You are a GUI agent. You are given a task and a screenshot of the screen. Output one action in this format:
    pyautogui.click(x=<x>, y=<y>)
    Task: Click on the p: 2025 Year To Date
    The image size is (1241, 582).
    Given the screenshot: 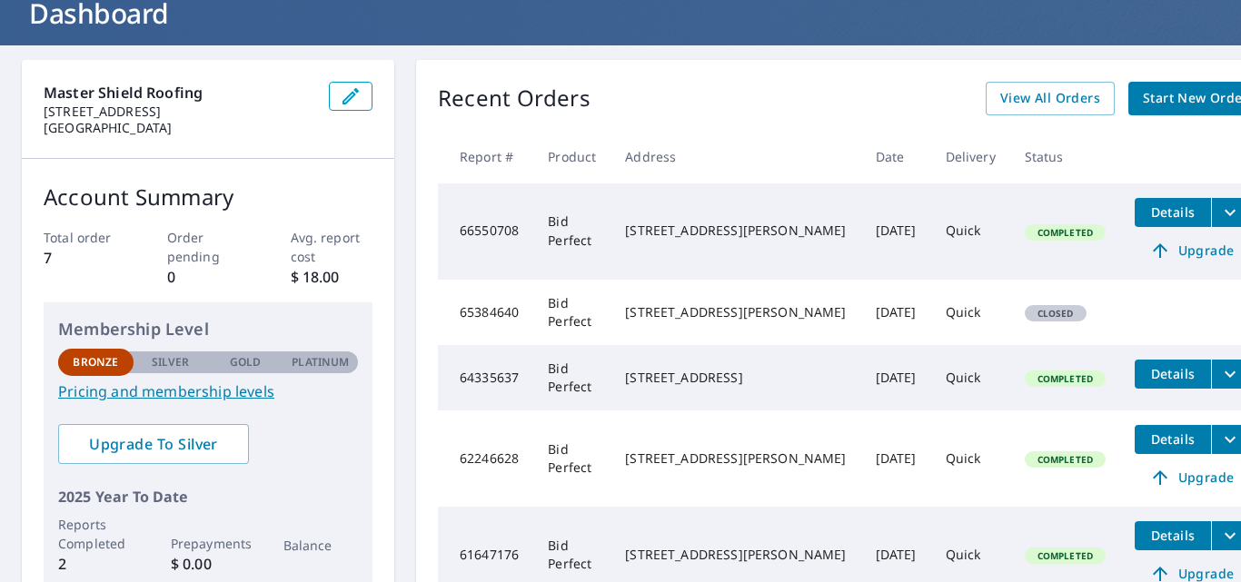 What is the action you would take?
    pyautogui.click(x=208, y=497)
    